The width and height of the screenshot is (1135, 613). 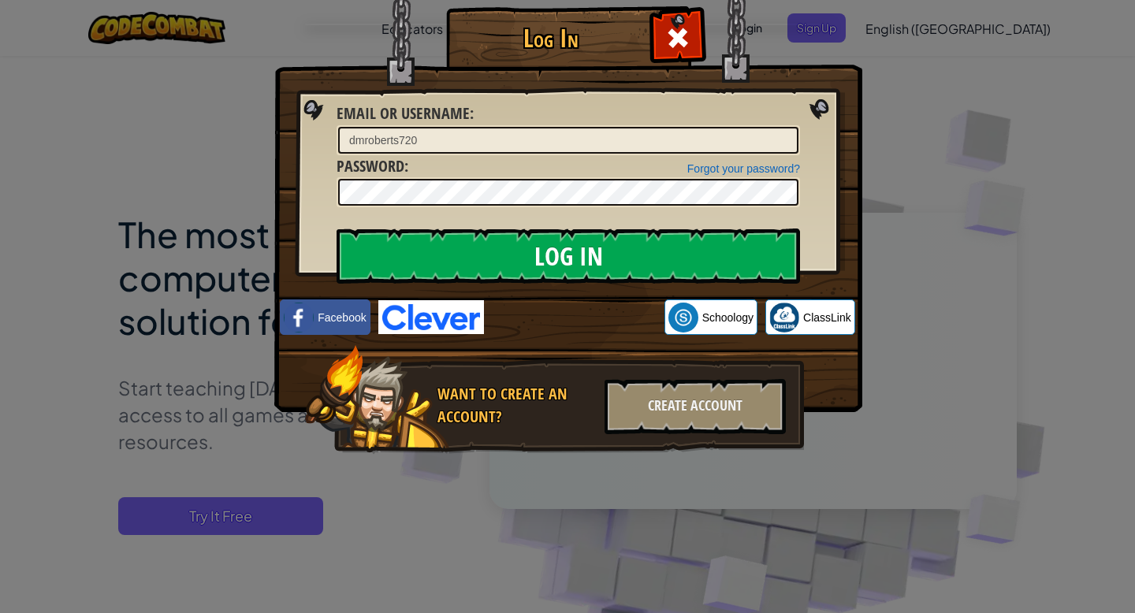 What do you see at coordinates (683, 318) in the screenshot?
I see `img: schoology.png` at bounding box center [683, 318].